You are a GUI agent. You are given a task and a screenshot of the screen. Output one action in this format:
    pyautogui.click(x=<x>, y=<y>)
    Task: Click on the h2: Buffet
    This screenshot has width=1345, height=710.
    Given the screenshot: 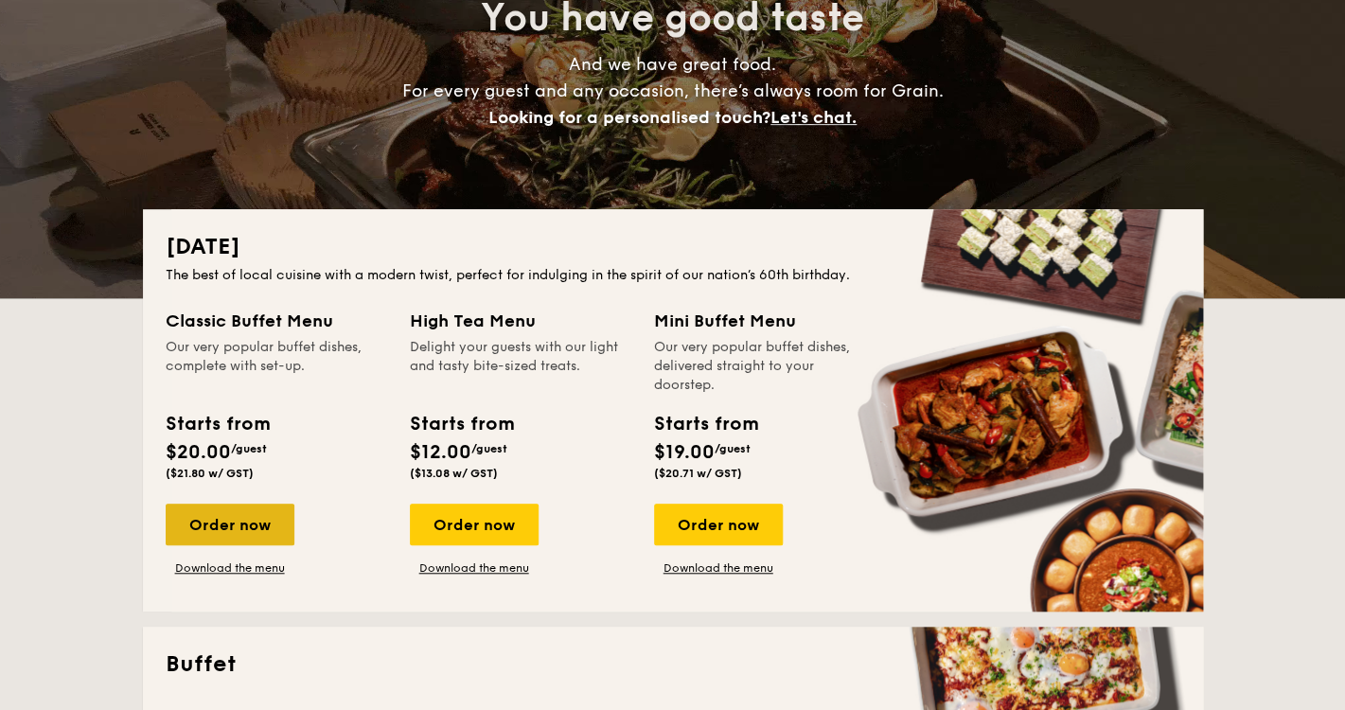 What is the action you would take?
    pyautogui.click(x=673, y=665)
    